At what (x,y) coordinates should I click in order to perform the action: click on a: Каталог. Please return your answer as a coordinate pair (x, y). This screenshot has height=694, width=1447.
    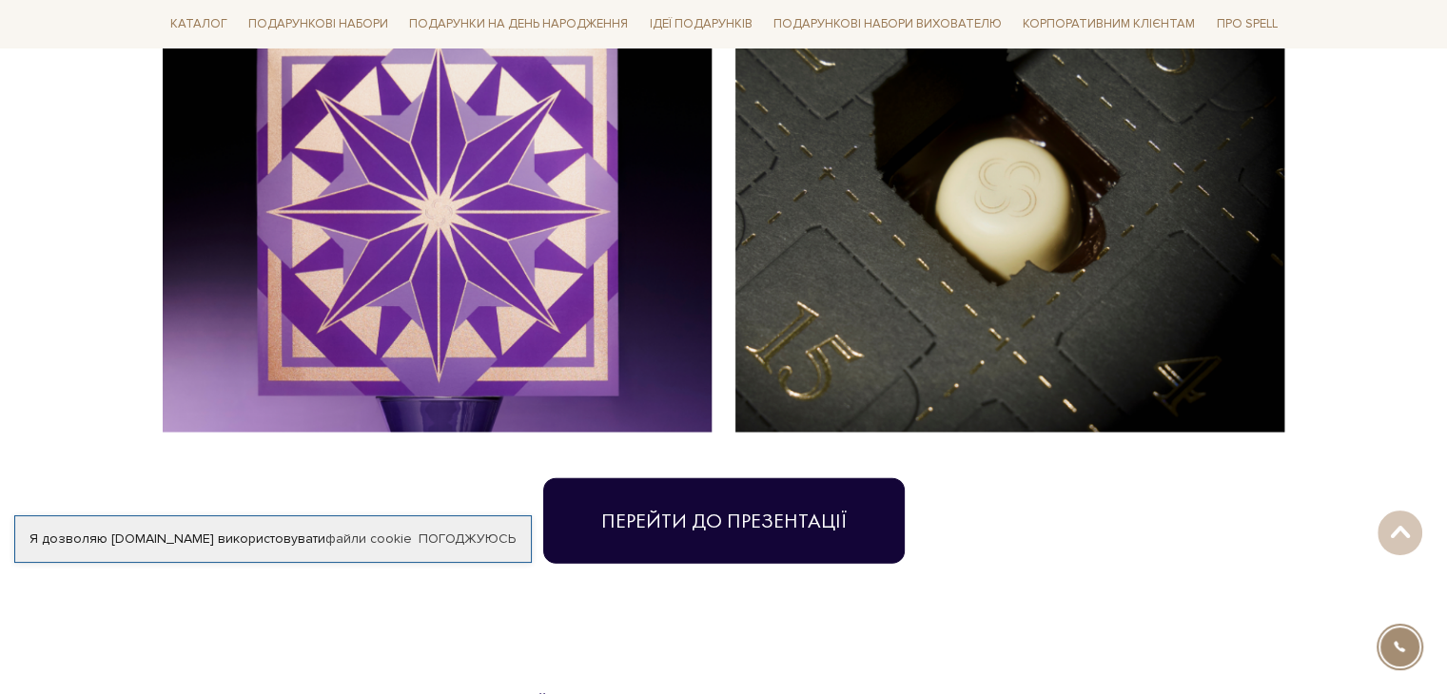
    Looking at the image, I should click on (199, 24).